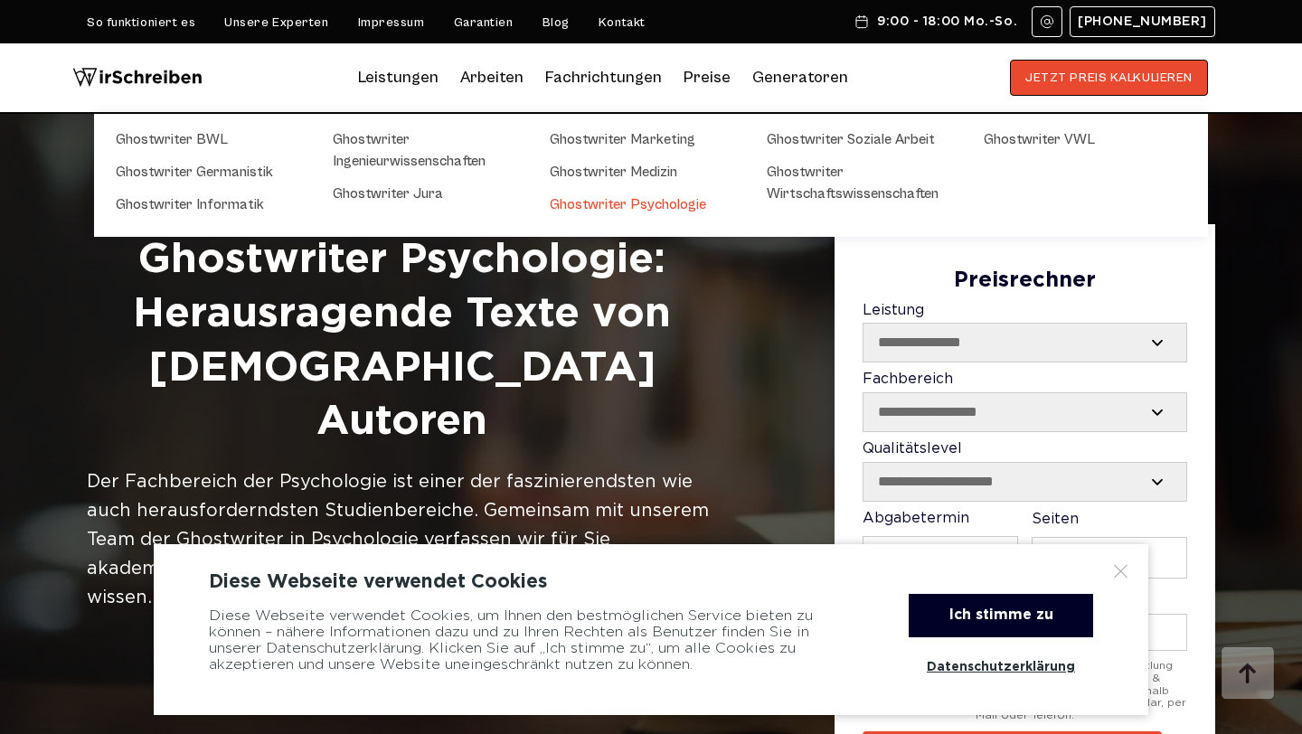  What do you see at coordinates (940, 545) in the screenshot?
I see `label: Abgabetermin` at bounding box center [940, 545].